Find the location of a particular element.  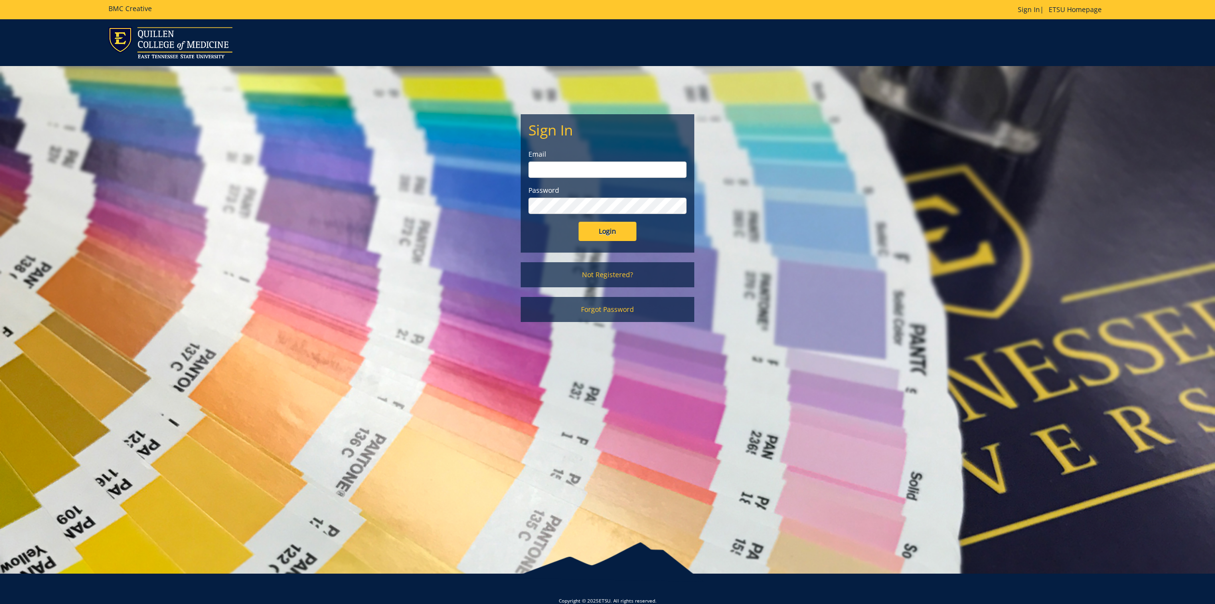

a: Sign In is located at coordinates (1029, 9).